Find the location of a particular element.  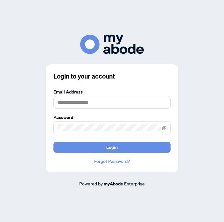

span: eye-invisible is located at coordinates (164, 128).